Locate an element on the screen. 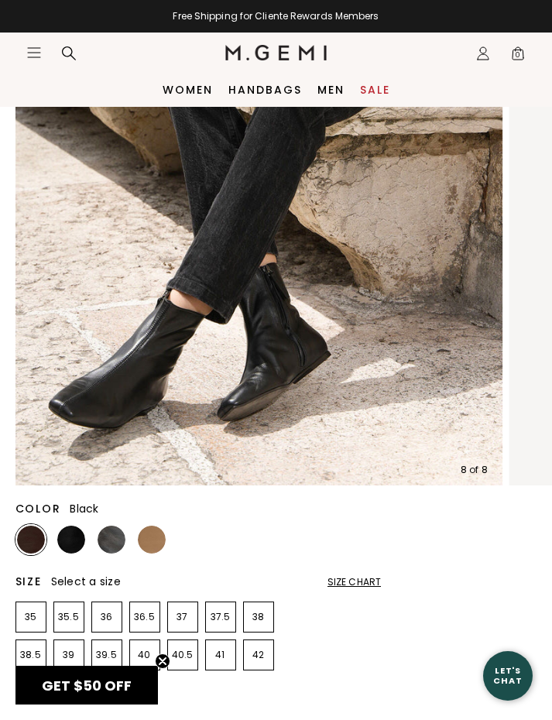 The image size is (552, 720). div: Let's Chat is located at coordinates (508, 676).